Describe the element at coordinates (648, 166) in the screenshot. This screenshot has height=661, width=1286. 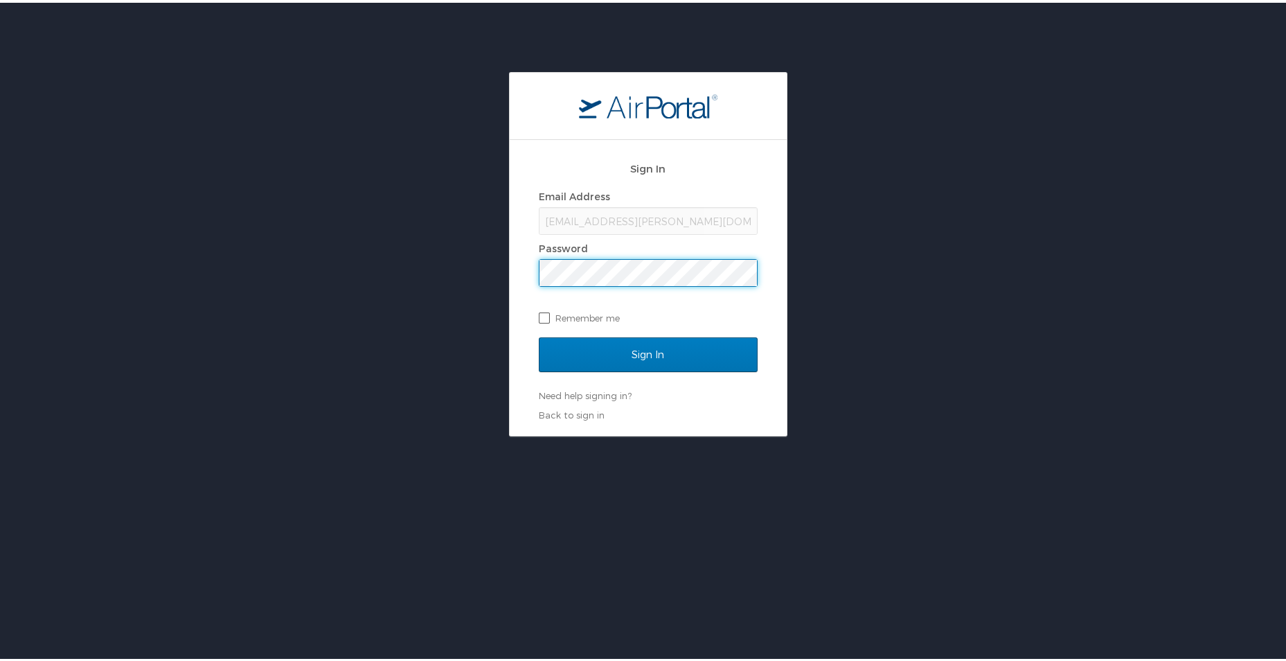
I see `h2: Sign In` at that location.